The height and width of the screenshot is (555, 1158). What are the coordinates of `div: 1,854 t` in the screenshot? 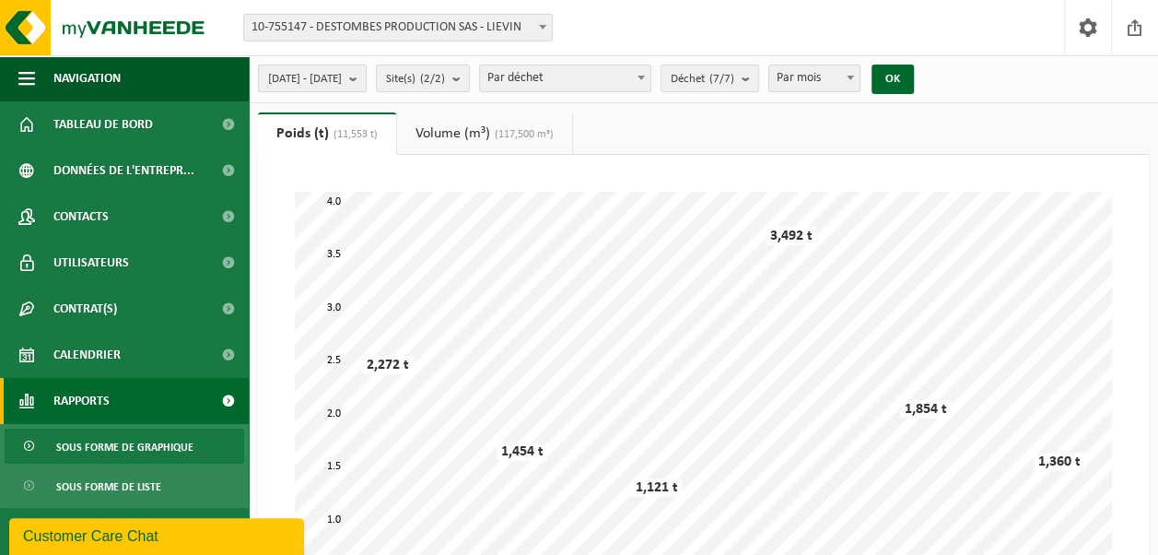 It's located at (926, 409).